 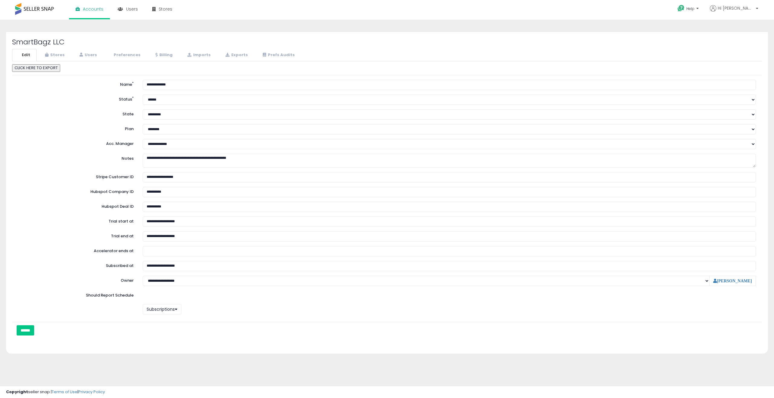 What do you see at coordinates (162, 309) in the screenshot?
I see `button: Subscriptions` at bounding box center [162, 309].